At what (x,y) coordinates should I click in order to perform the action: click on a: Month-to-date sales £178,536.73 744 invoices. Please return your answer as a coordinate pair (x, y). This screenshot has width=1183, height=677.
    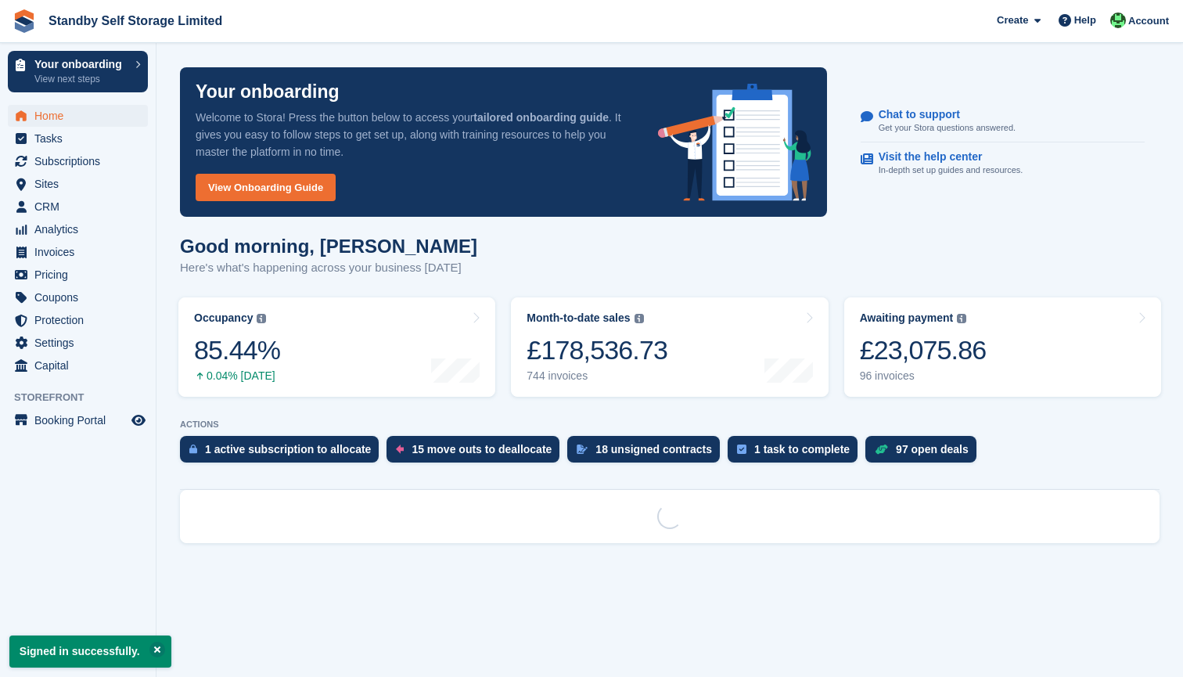
    Looking at the image, I should click on (669, 346).